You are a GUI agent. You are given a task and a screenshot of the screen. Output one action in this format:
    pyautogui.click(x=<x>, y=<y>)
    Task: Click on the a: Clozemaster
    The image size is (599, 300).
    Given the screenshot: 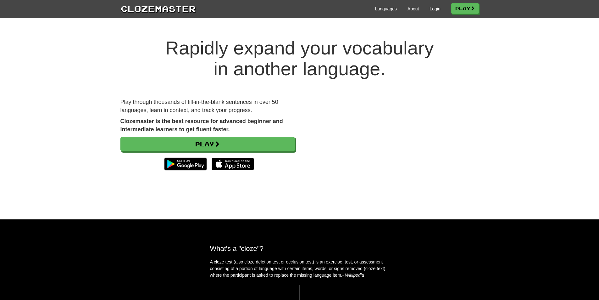 What is the action you would take?
    pyautogui.click(x=158, y=8)
    